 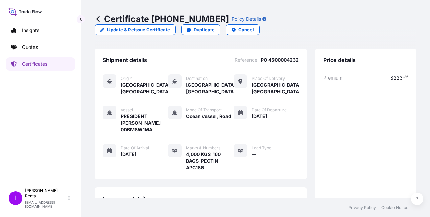 I want to click on button: Cancel, so click(x=242, y=30).